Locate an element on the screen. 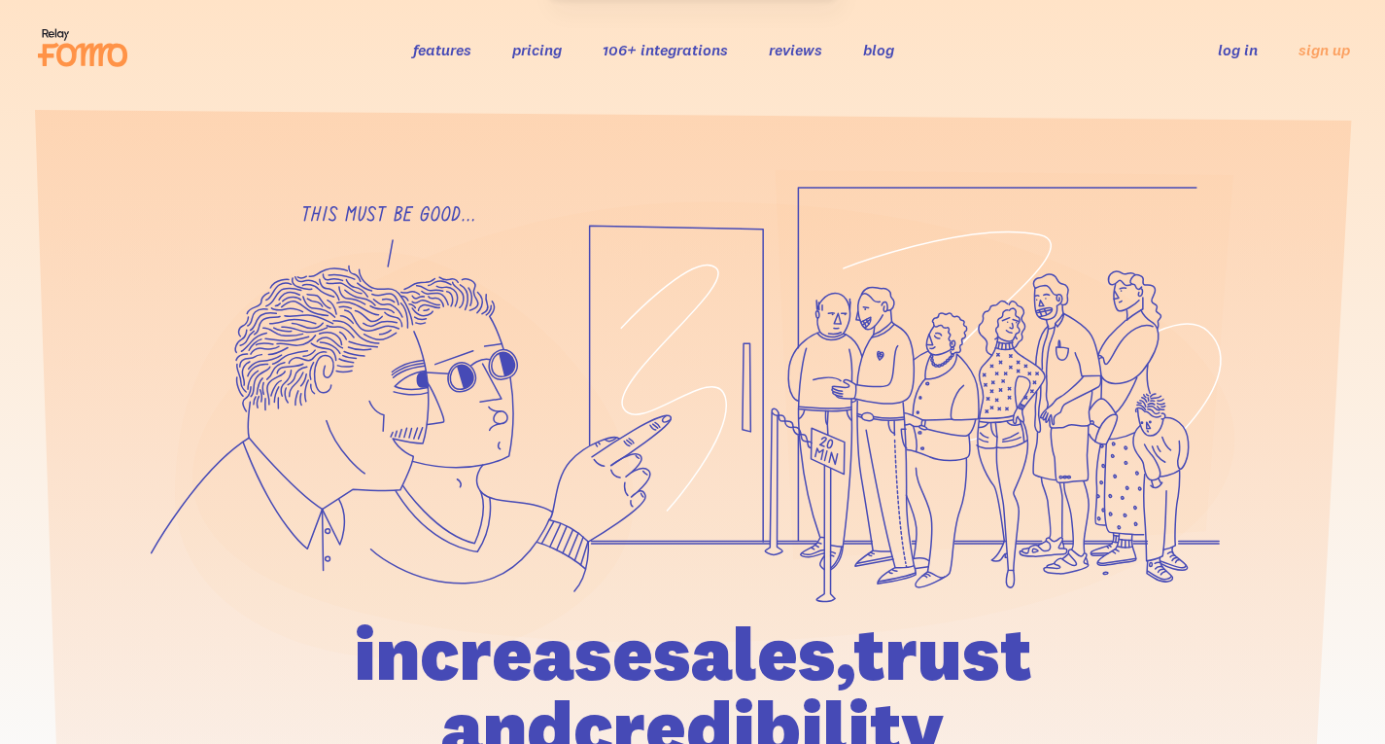 Image resolution: width=1385 pixels, height=744 pixels. a: features is located at coordinates (442, 50).